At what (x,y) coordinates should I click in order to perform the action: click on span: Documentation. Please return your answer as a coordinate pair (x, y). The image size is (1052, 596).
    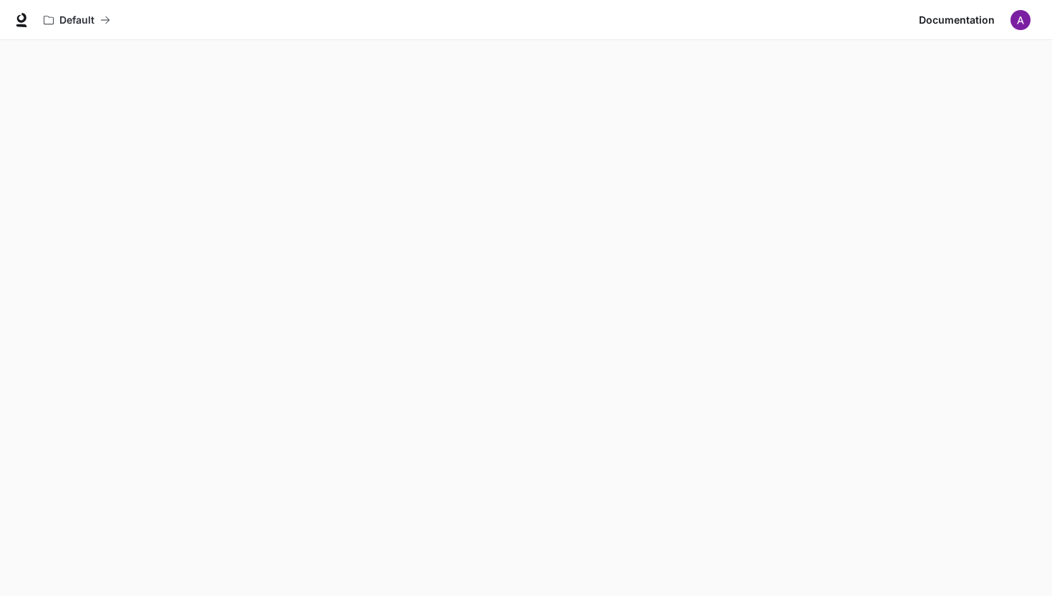
    Looking at the image, I should click on (957, 20).